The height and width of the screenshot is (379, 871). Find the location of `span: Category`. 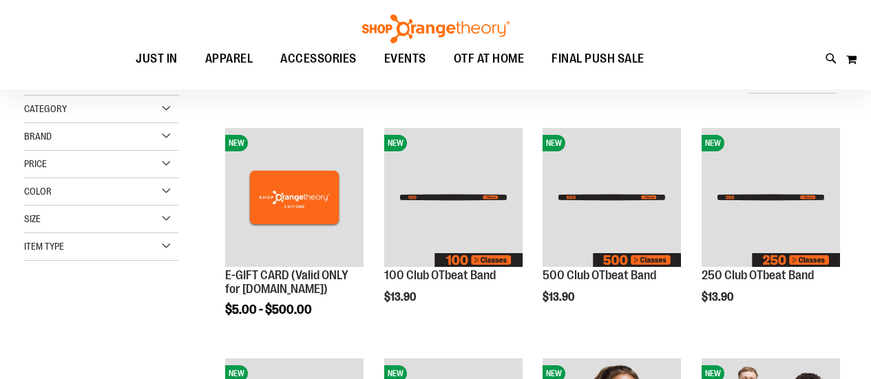

span: Category is located at coordinates (45, 109).